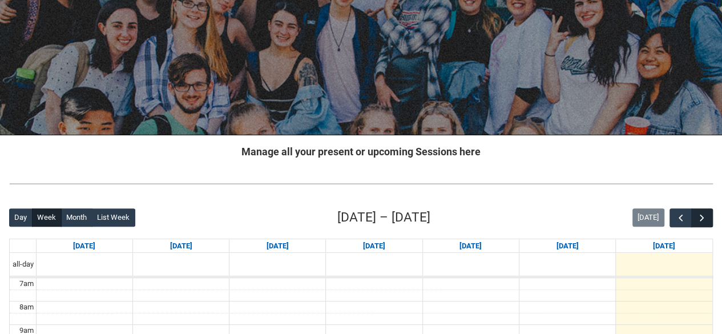 The width and height of the screenshot is (722, 334). I want to click on a: Go to September 3, 2025, so click(374, 246).